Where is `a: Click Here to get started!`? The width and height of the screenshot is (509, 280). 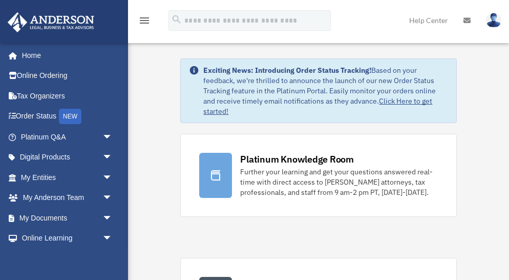
a: Click Here to get started! is located at coordinates (317, 106).